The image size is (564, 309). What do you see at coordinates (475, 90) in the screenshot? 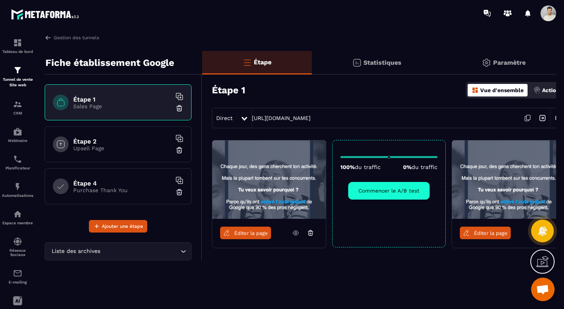
I see `img: dashboard-orange.40269519.svg` at bounding box center [475, 90].